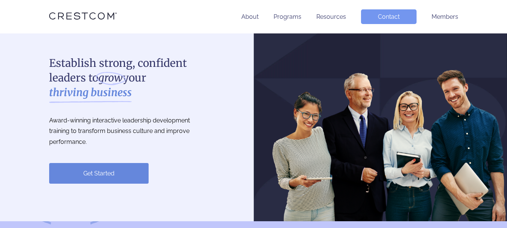  Describe the element at coordinates (250, 17) in the screenshot. I see `a: About` at that location.